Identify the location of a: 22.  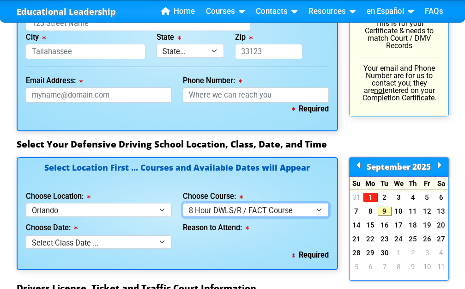
(371, 239).